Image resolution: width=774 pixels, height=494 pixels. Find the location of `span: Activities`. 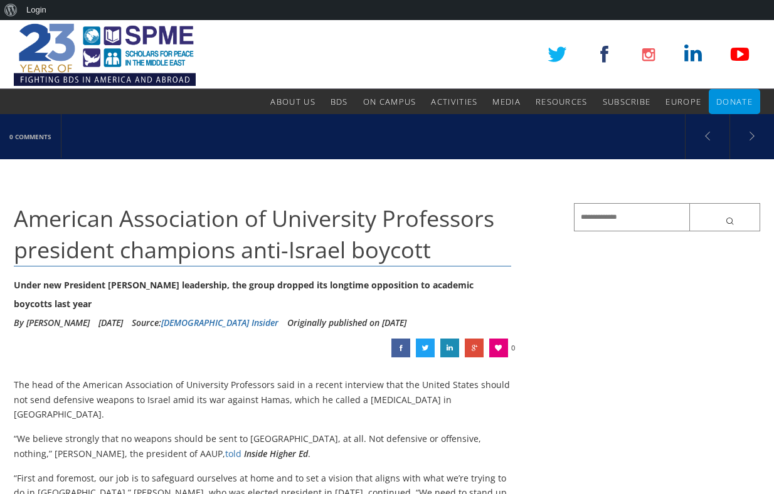

span: Activities is located at coordinates (454, 102).